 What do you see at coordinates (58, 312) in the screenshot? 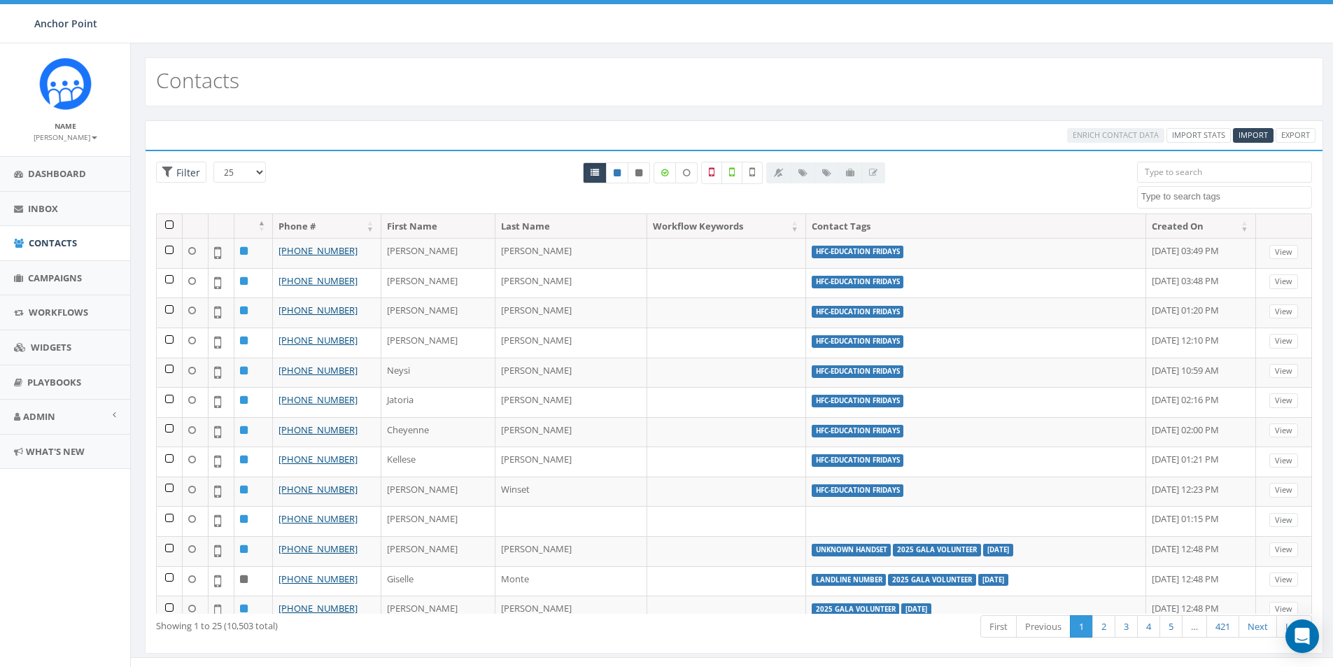
I see `span: Workflows` at bounding box center [58, 312].